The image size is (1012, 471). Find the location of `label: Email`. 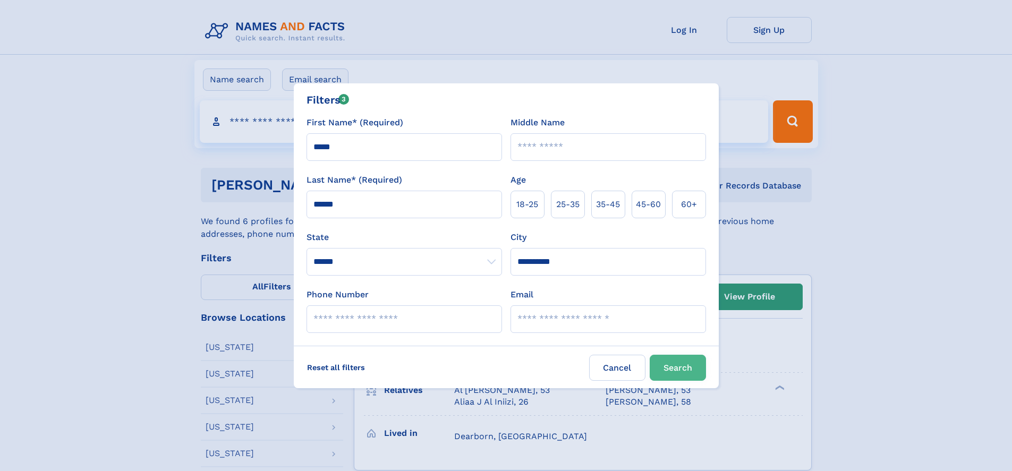

label: Email is located at coordinates (522, 295).